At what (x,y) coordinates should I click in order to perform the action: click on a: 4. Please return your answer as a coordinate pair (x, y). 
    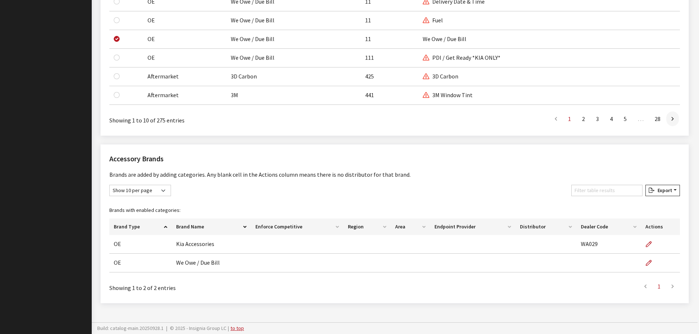
    Looking at the image, I should click on (611, 119).